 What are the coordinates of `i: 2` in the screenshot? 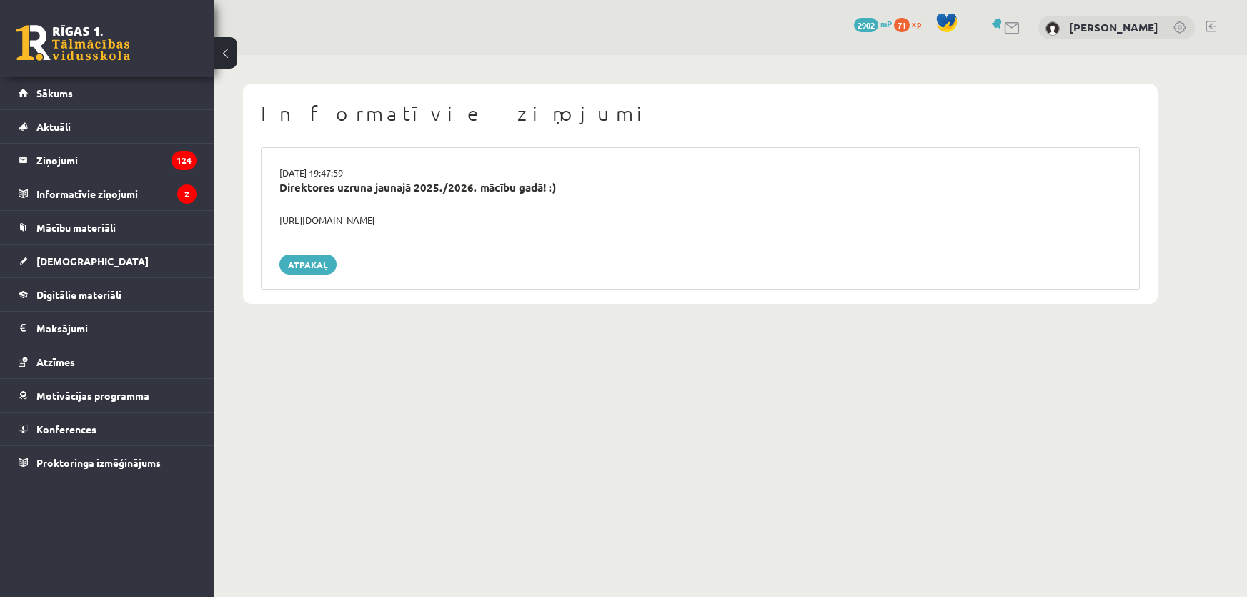 It's located at (187, 194).